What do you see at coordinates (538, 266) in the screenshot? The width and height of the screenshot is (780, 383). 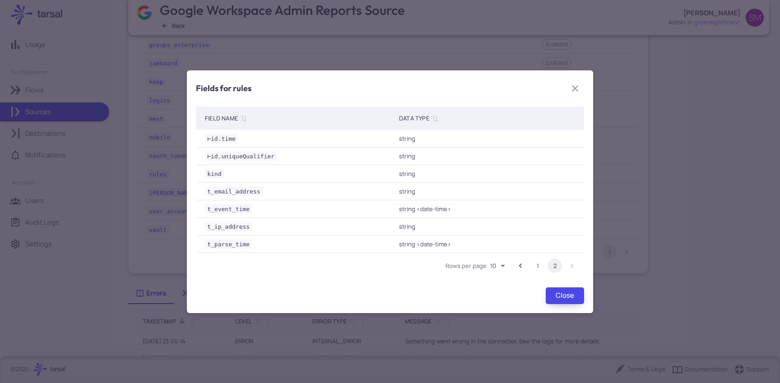 I see `button: Go to page 1` at bounding box center [538, 266].